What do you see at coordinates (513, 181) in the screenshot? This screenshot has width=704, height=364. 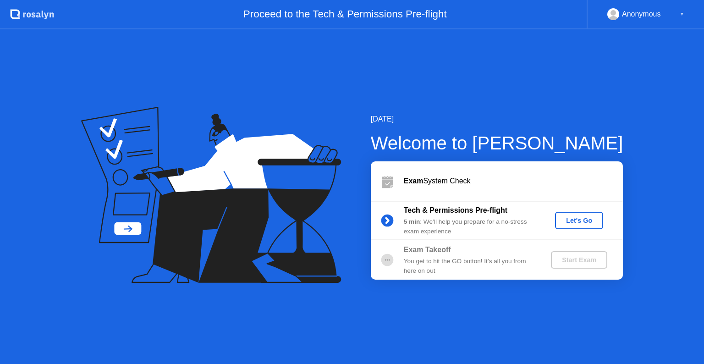 I see `div: System Check` at bounding box center [513, 181].